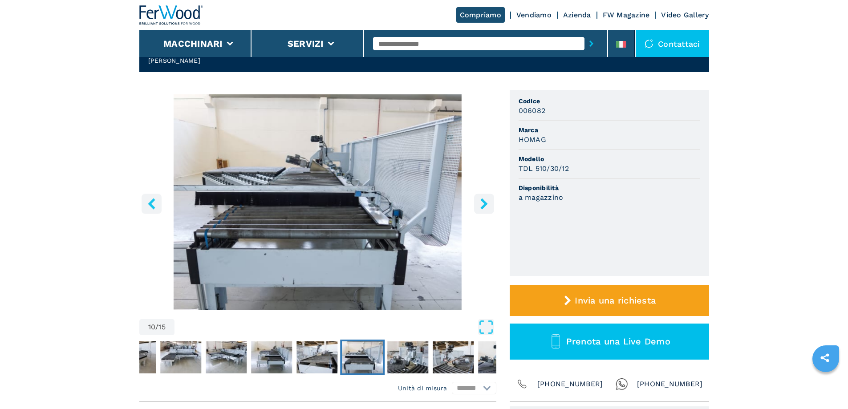  Describe the element at coordinates (499, 358) in the screenshot. I see `button: Go to Slide 13` at that location.